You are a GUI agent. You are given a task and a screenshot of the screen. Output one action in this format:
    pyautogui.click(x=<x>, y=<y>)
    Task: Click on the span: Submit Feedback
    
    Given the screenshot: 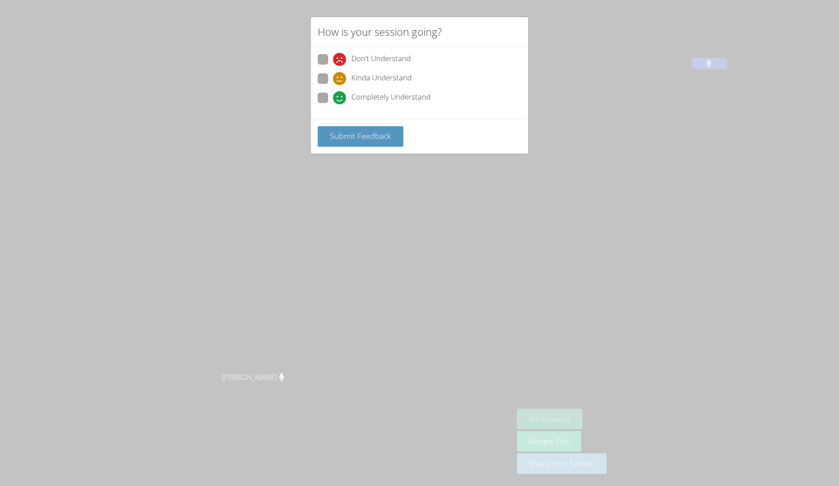 What is the action you would take?
    pyautogui.click(x=360, y=136)
    